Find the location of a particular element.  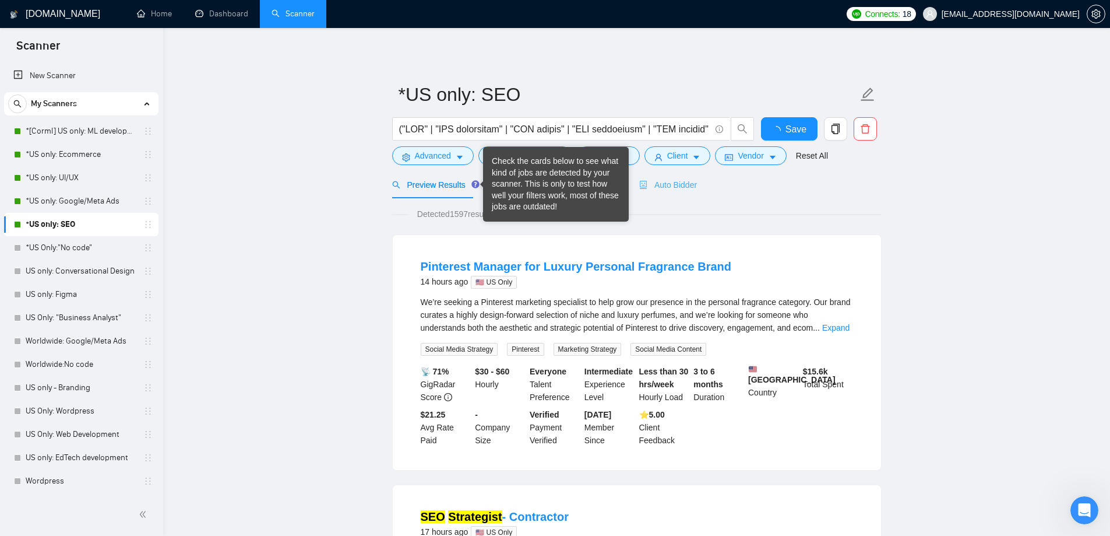

span: Marketing Strategy is located at coordinates (588, 349).